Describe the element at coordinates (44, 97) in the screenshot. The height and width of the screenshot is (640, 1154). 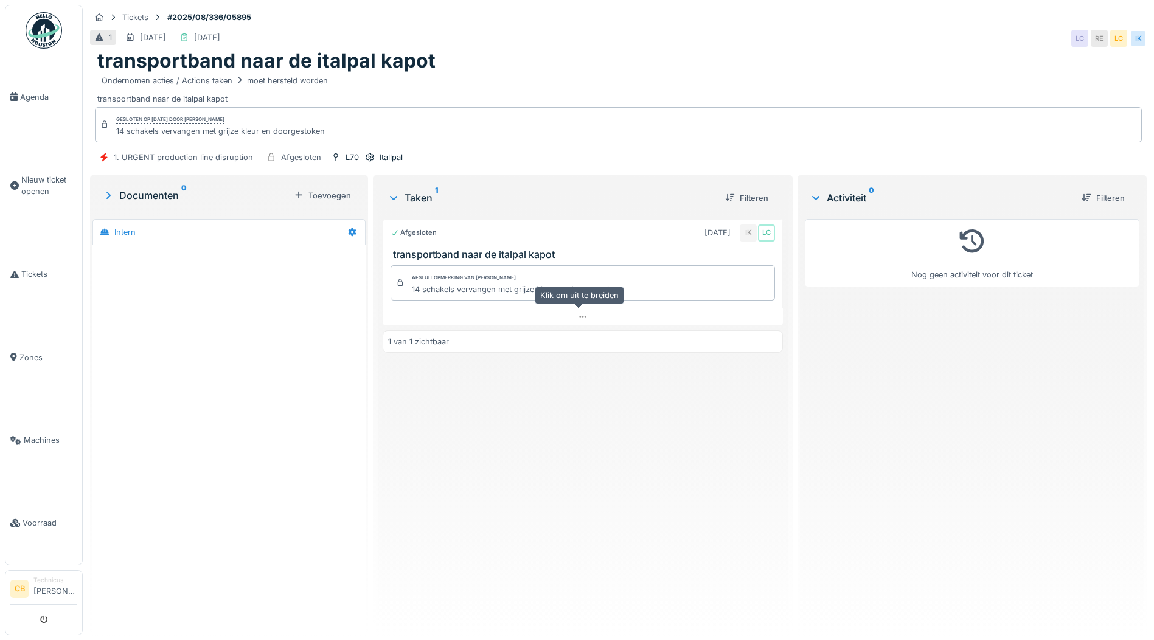
I see `a: Agenda` at that location.